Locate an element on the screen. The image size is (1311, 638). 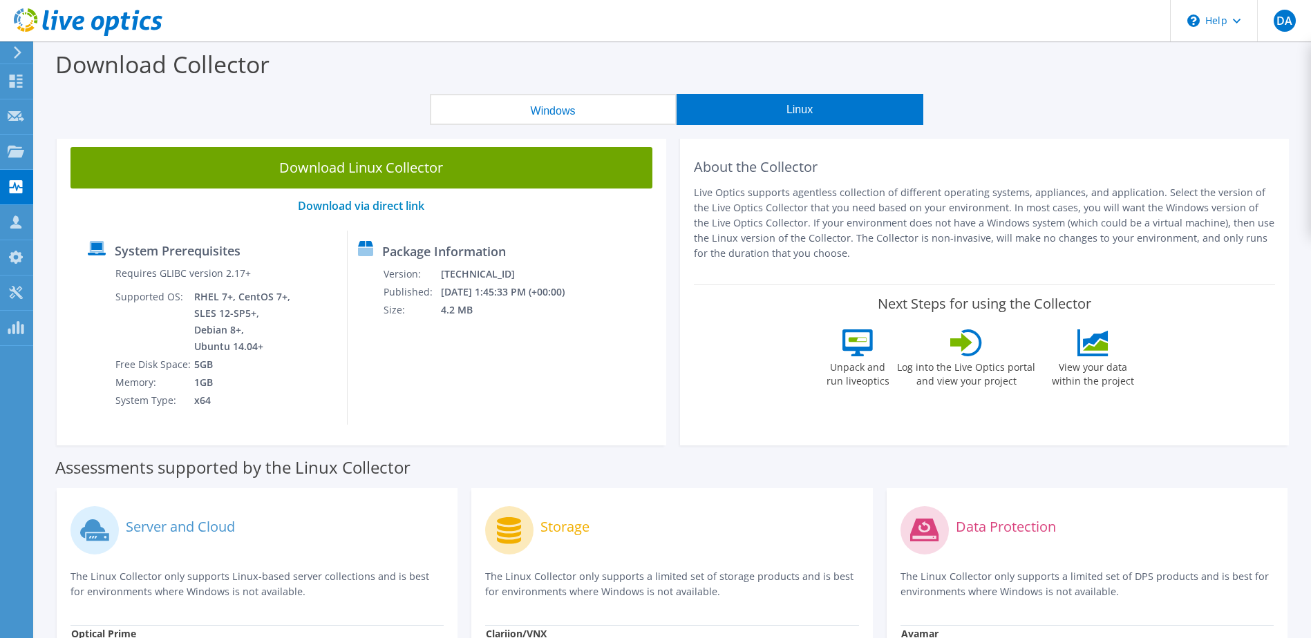
label: Download Collector is located at coordinates (162, 64).